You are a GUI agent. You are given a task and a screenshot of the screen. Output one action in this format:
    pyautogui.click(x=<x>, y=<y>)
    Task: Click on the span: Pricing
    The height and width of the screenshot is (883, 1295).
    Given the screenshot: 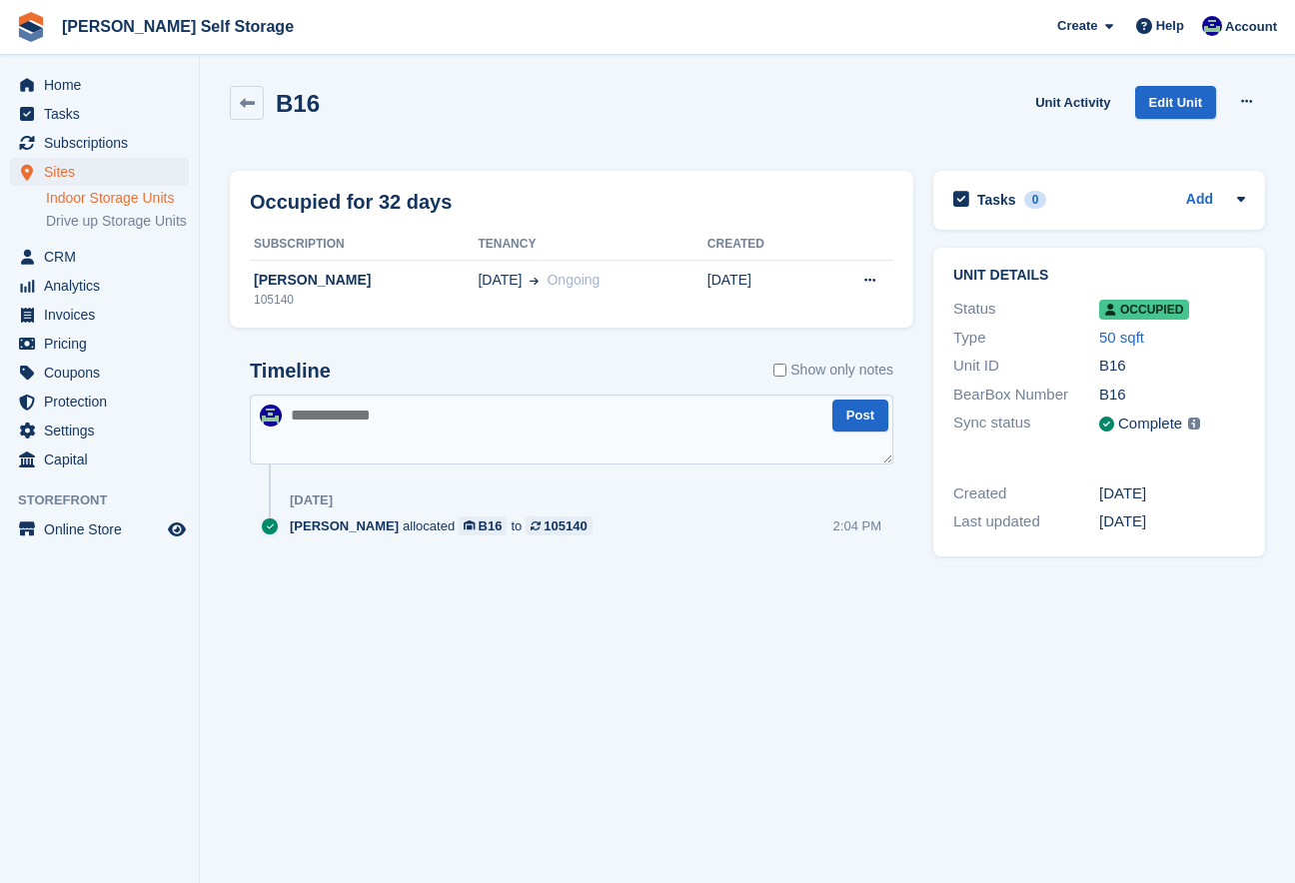 What is the action you would take?
    pyautogui.click(x=104, y=344)
    